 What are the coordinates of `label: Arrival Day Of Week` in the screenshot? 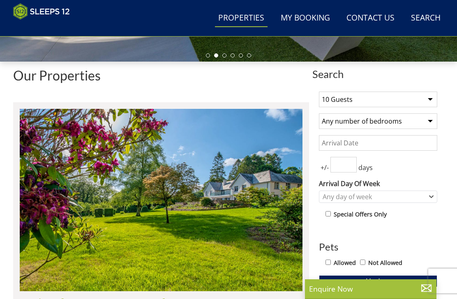 It's located at (378, 184).